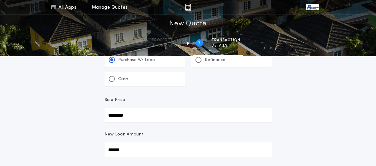 The width and height of the screenshot is (376, 166). Describe the element at coordinates (136, 60) in the screenshot. I see `p: Purchase W/ Loan` at that location.